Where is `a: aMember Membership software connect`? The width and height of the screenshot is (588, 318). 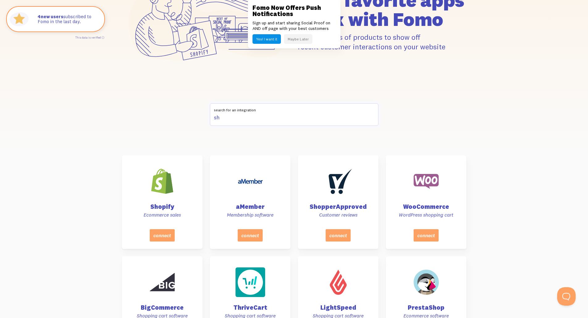
a: aMember Membership software connect is located at coordinates (250, 202).